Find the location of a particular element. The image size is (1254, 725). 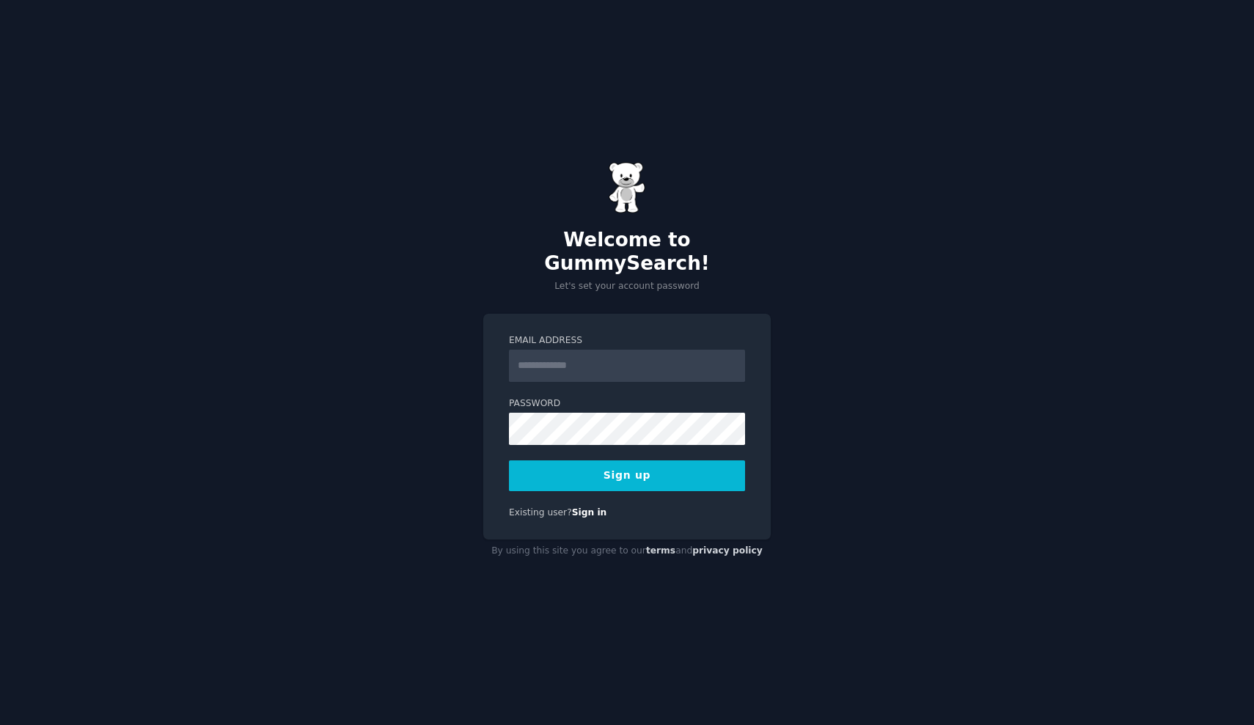

span: Existing user? is located at coordinates (540, 512).